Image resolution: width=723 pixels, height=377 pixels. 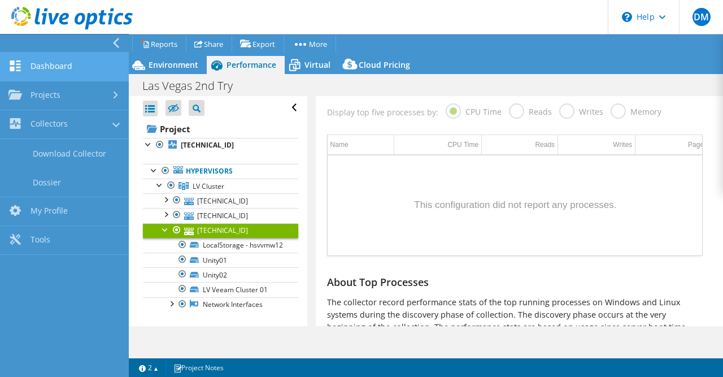 What do you see at coordinates (317, 64) in the screenshot?
I see `span: Virtual` at bounding box center [317, 64].